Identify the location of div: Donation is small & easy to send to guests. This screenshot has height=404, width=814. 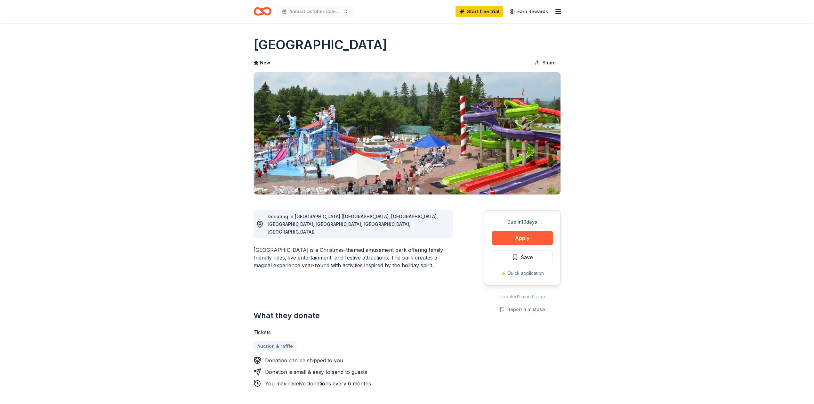
(316, 372).